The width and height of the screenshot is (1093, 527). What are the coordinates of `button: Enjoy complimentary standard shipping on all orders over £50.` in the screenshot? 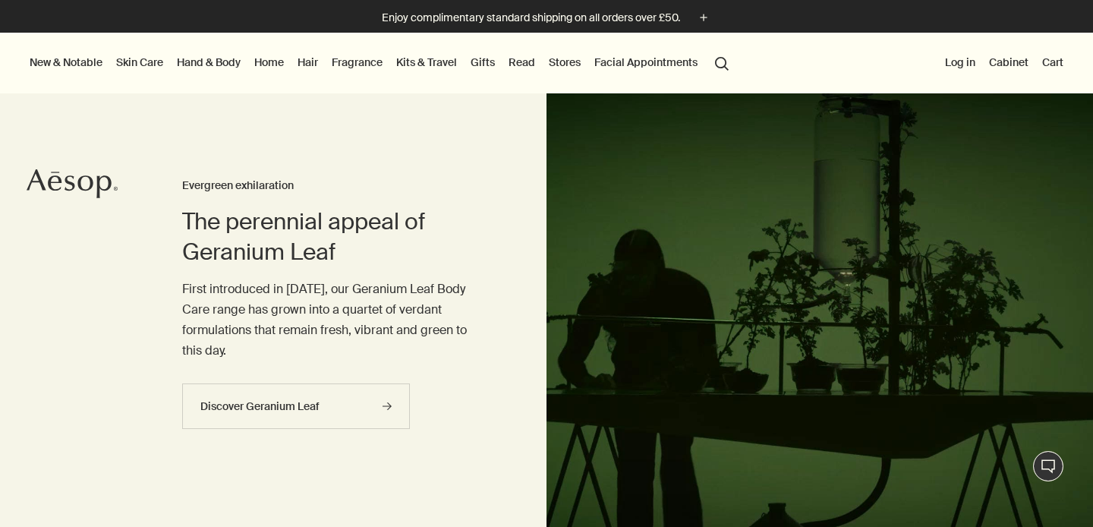 It's located at (546, 17).